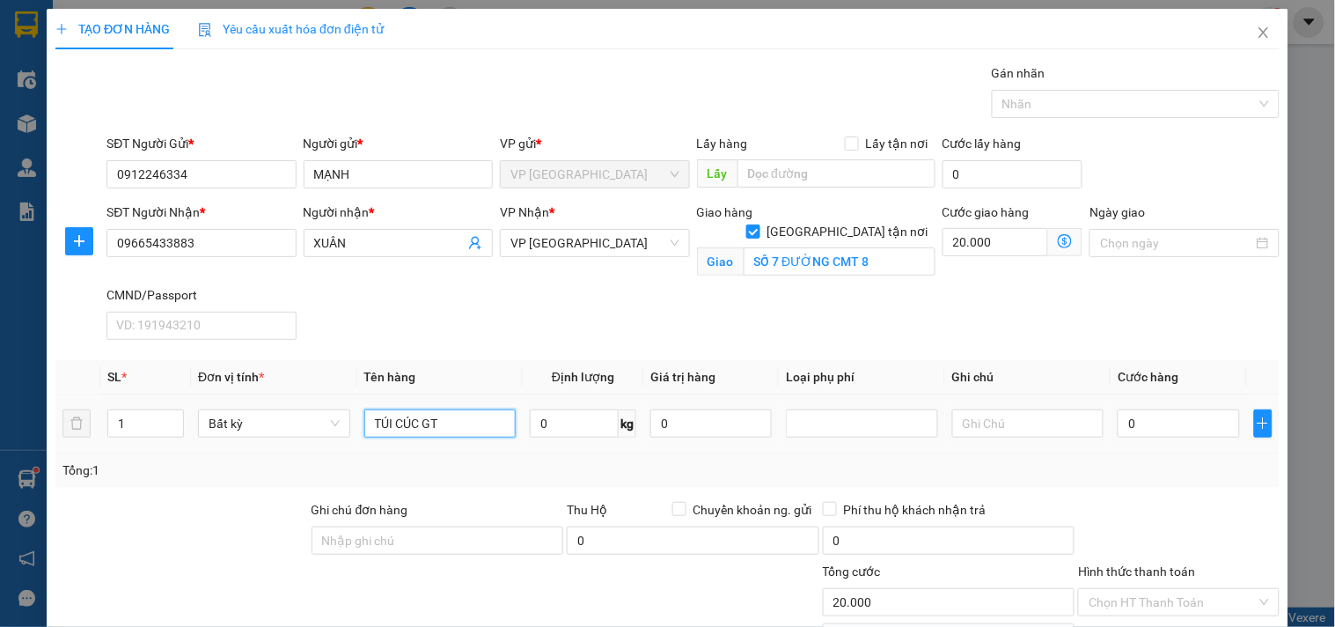  I want to click on input: Cước giao hàng, so click(995, 242).